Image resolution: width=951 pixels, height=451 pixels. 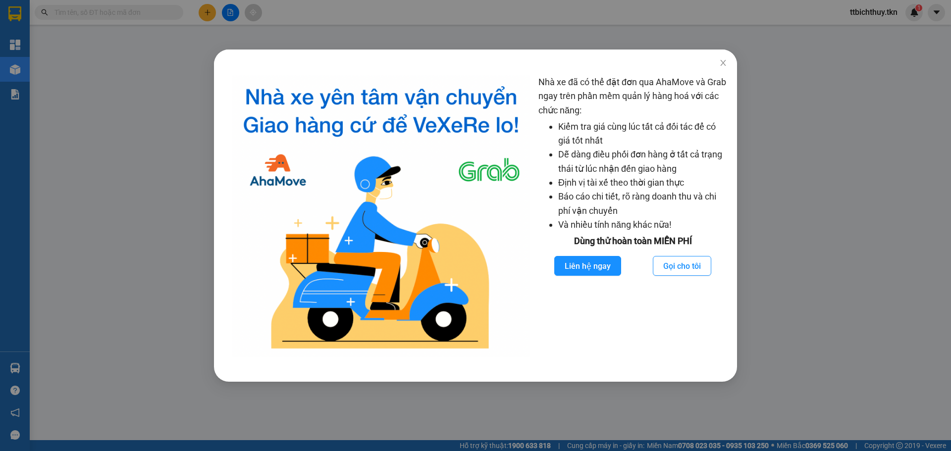 What do you see at coordinates (643, 225) in the screenshot?
I see `li: Và nhiều tính năng khác nữa!` at bounding box center [643, 225].